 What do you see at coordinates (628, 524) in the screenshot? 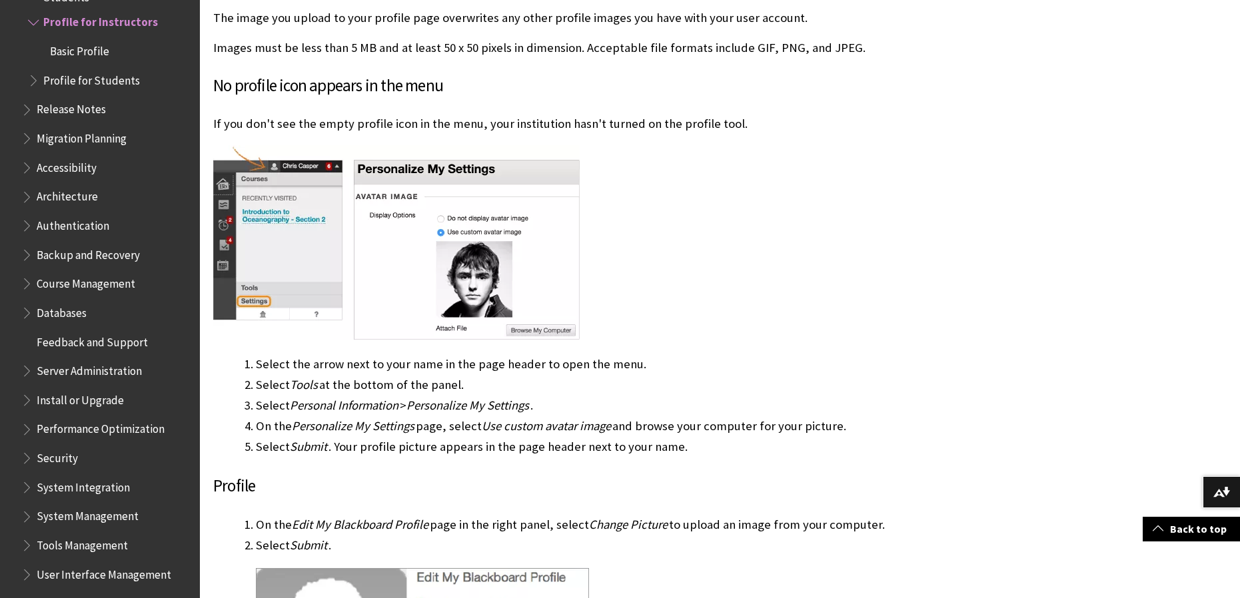
I see `span: Change Picture` at bounding box center [628, 524].